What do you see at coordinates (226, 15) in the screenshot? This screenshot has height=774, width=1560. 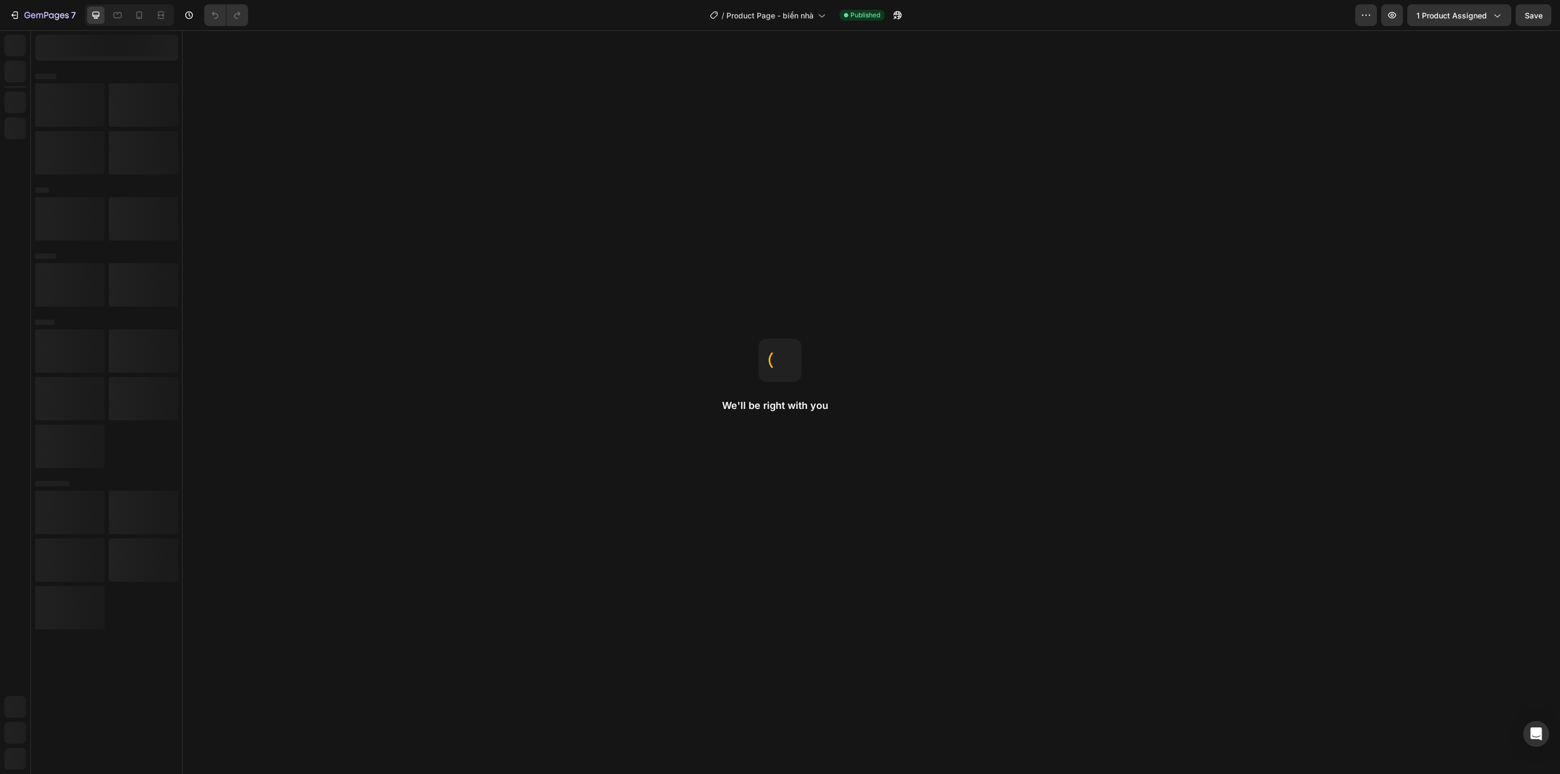 I see `div: Undo/Redo` at bounding box center [226, 15].